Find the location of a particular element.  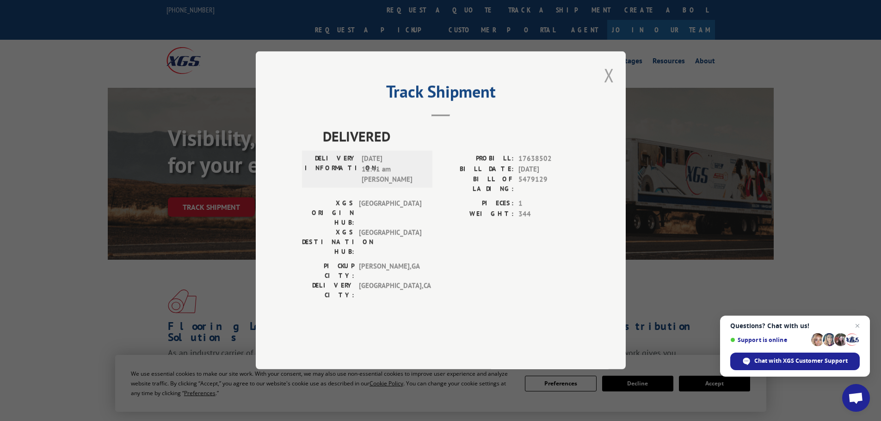

label: DELIVERY CITY: is located at coordinates (328, 291).